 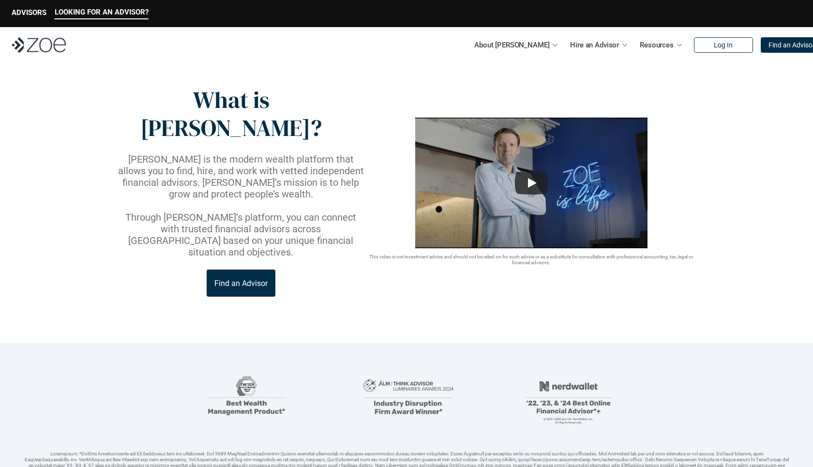 What do you see at coordinates (241, 283) in the screenshot?
I see `p: Find an Advisor` at bounding box center [241, 283].